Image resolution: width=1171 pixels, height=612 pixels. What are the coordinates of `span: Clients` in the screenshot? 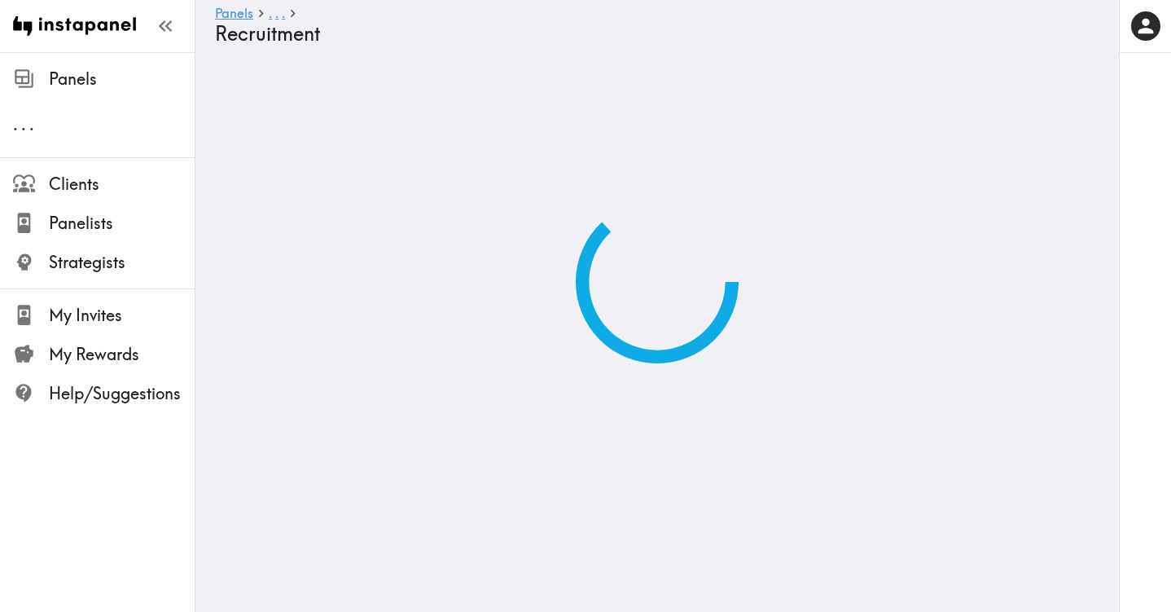 It's located at (121, 184).